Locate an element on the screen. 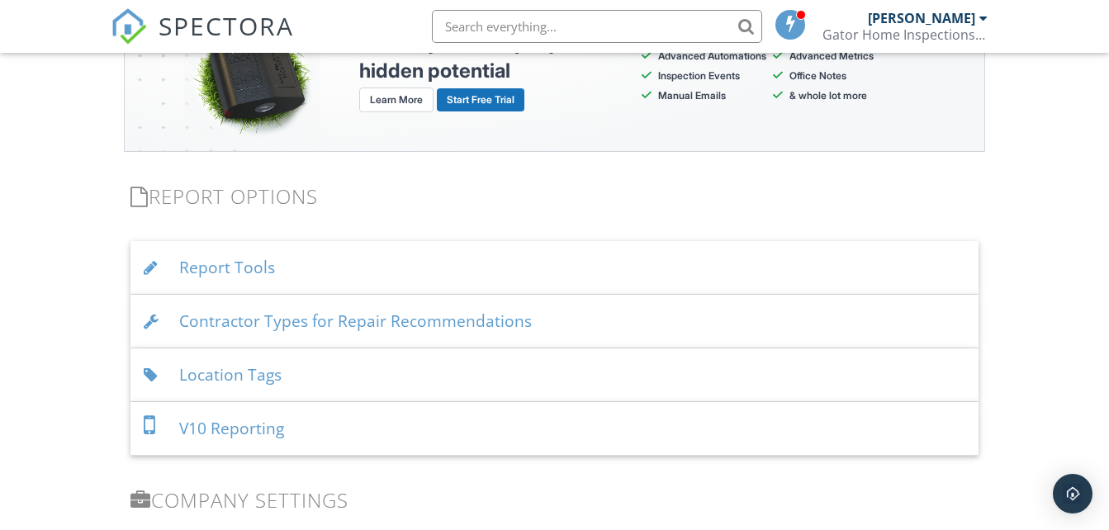 The image size is (1109, 530). li: Office Notes is located at coordinates (843, 76).